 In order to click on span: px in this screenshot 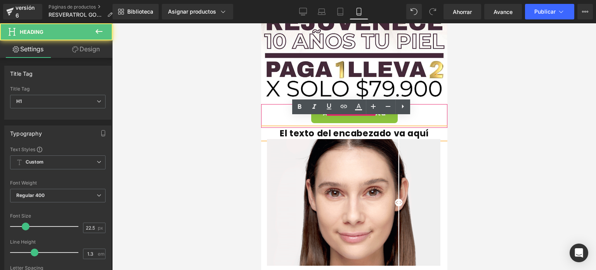, I will do `click(101, 228)`.